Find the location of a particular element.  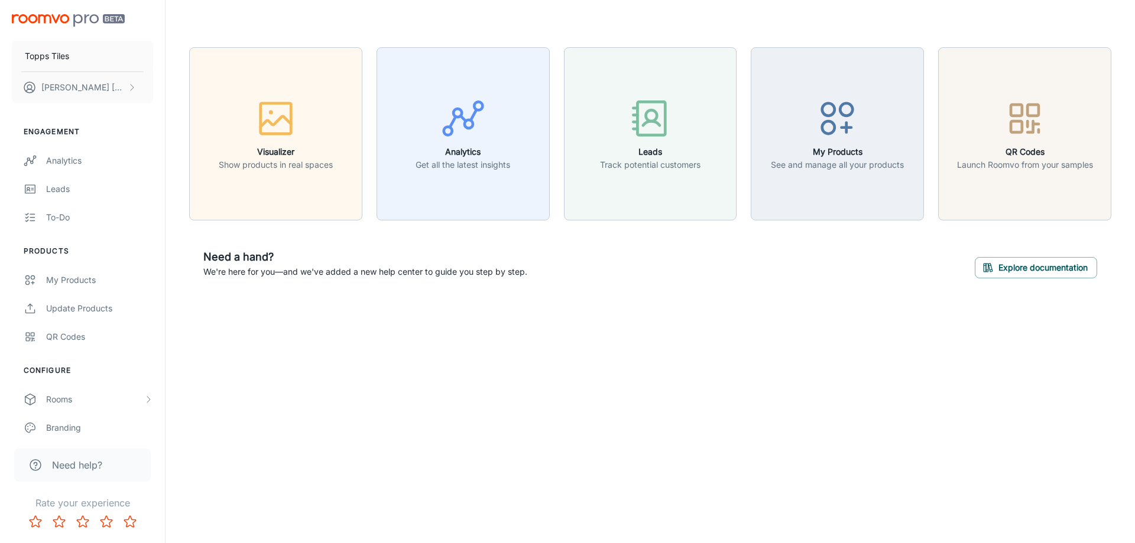

a: LeadsTrack potential customers is located at coordinates (650, 133).